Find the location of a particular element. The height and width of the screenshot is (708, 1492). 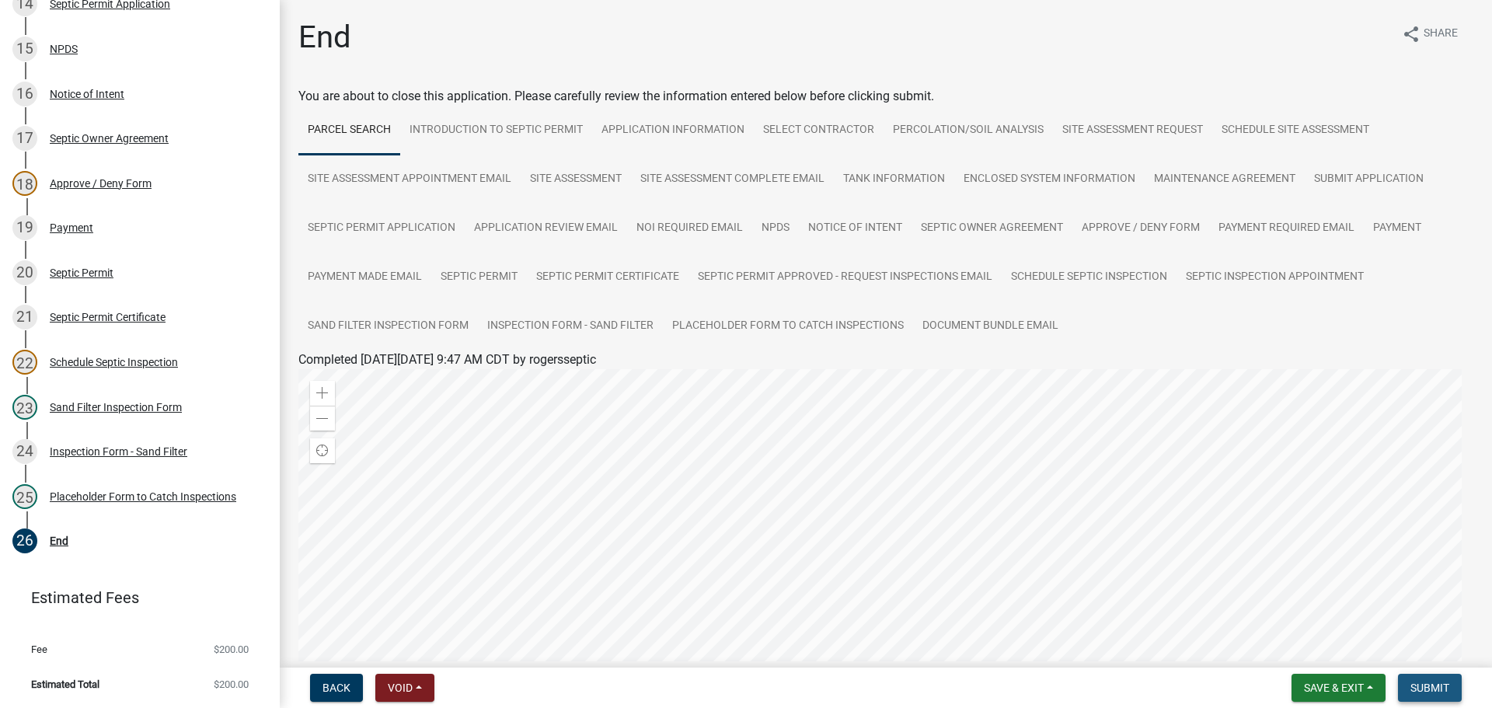

a: Document Bundle Email is located at coordinates (990, 326).